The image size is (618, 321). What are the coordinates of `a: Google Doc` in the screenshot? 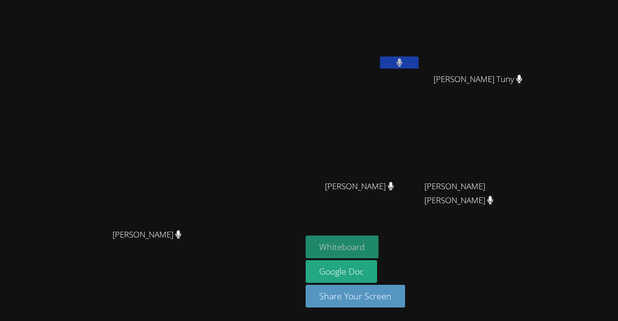 It's located at (341, 271).